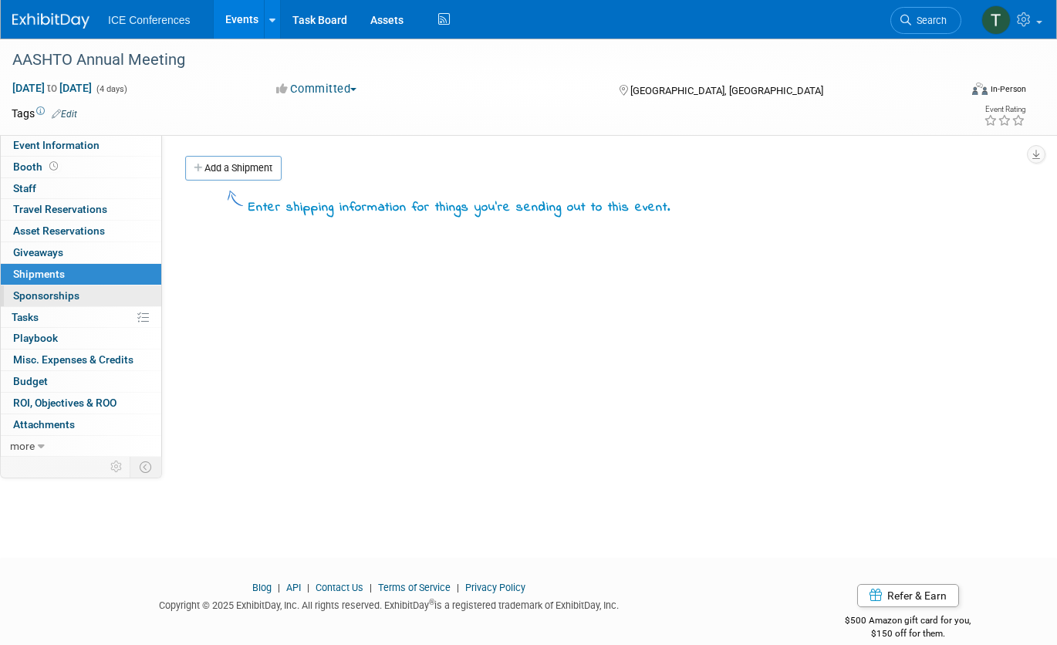 This screenshot has width=1057, height=645. I want to click on a: Terms of Service, so click(414, 587).